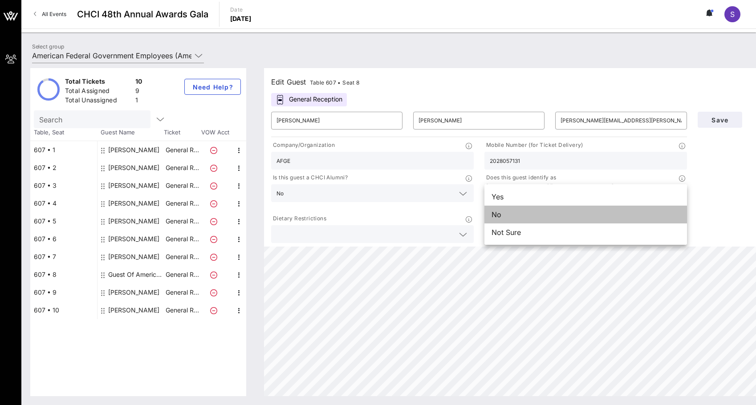 The image size is (756, 405). Describe the element at coordinates (299, 219) in the screenshot. I see `p: Dietary Restrictions` at that location.